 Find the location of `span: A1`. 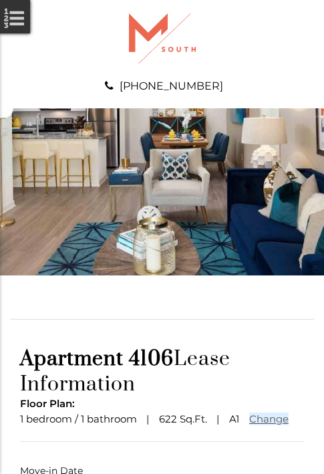

span: A1 is located at coordinates (234, 419).